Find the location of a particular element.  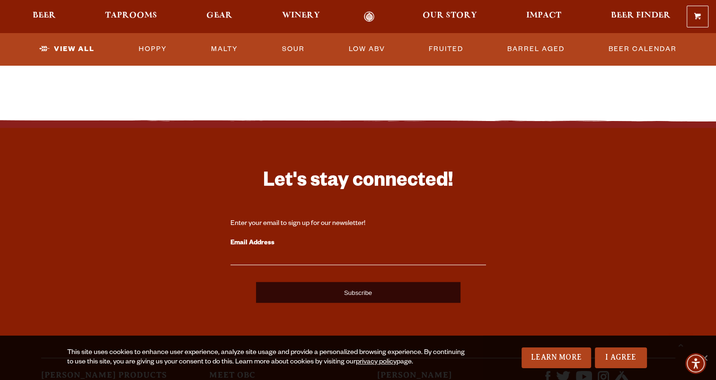

a: Low ABV is located at coordinates (366, 49).